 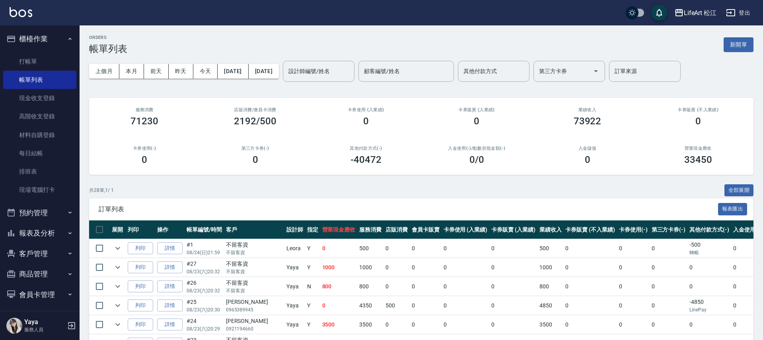 What do you see at coordinates (204, 329) in the screenshot?
I see `p: 08/23 (六) 20:29` at bounding box center [204, 329].